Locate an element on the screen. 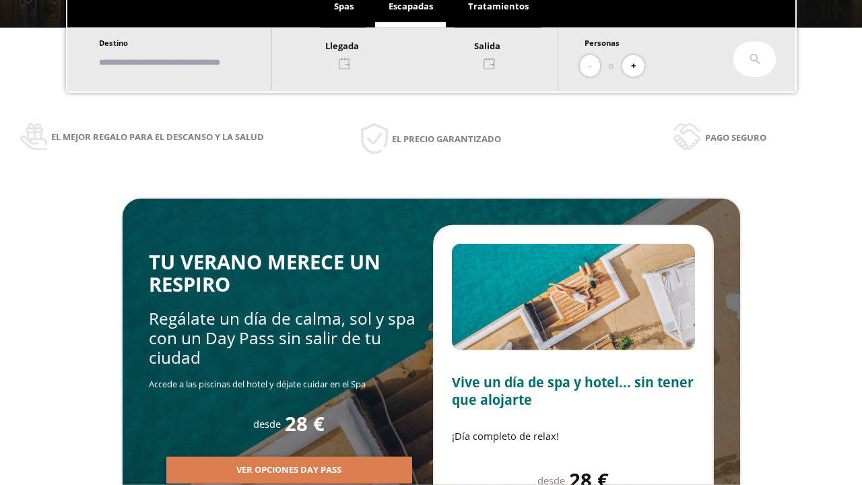 This screenshot has height=485, width=862. span: Vive un día de spa y hotel... sin tener que alojarte is located at coordinates (573, 391).